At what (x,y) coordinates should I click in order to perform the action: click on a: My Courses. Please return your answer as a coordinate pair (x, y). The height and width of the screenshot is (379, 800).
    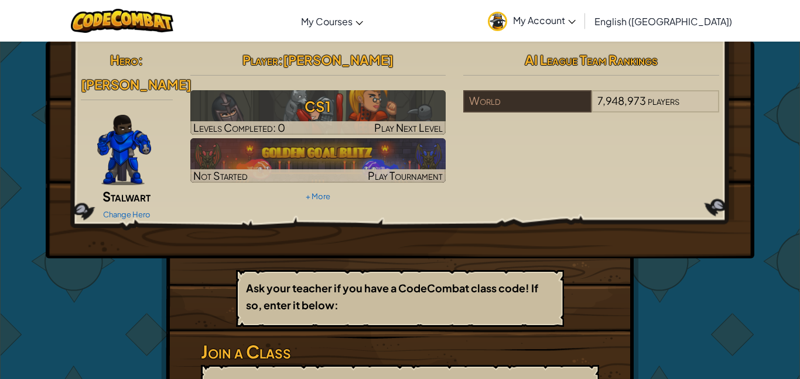
    Looking at the image, I should click on (332, 21).